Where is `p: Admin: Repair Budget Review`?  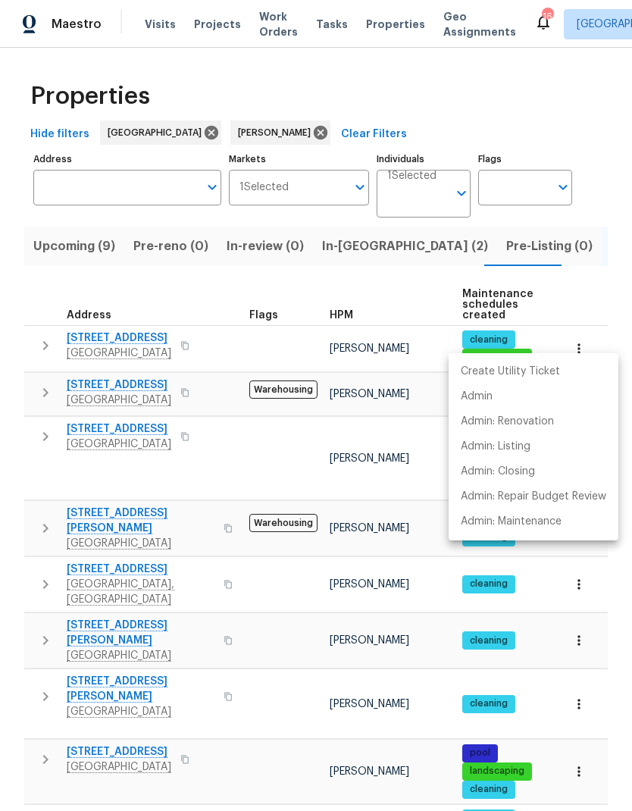
p: Admin: Repair Budget Review is located at coordinates (534, 497).